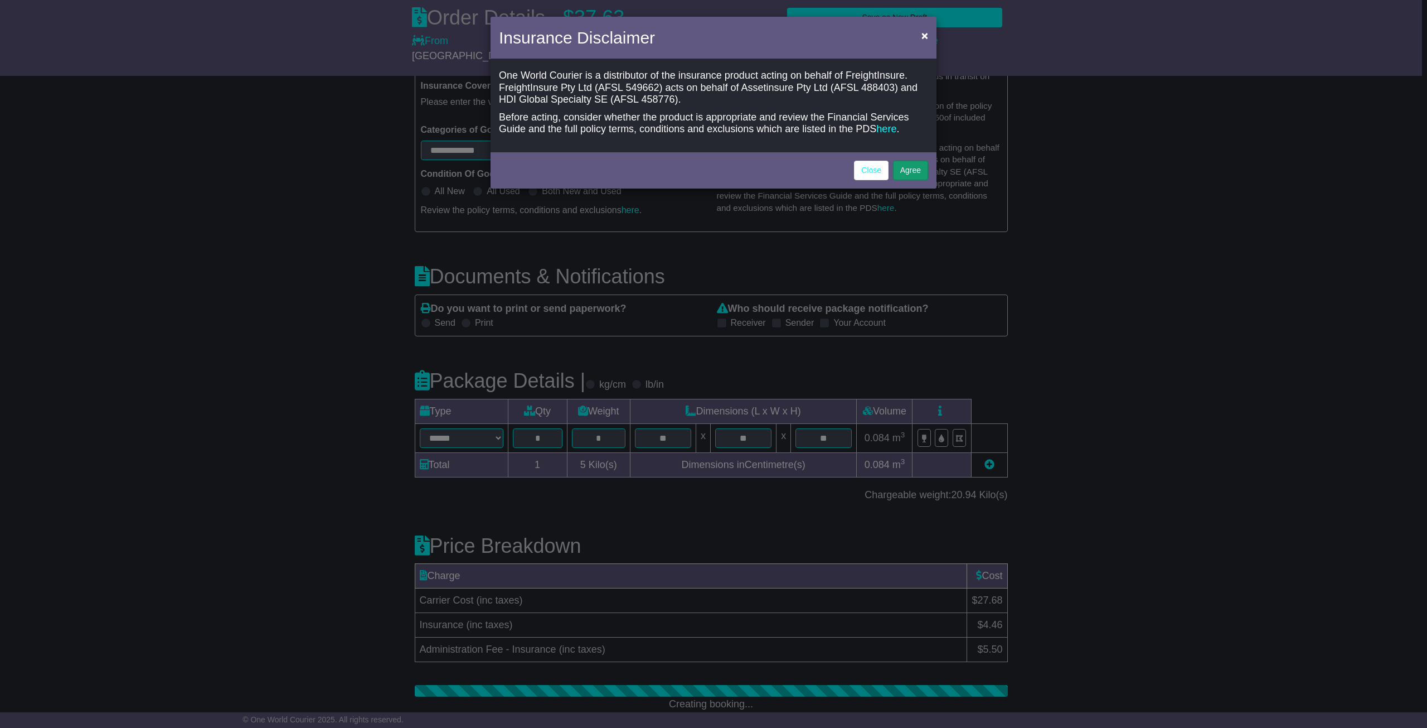 Image resolution: width=1427 pixels, height=728 pixels. Describe the element at coordinates (714, 123) in the screenshot. I see `p: Before acting, consider whether the product is appropriate and review the Financial Services Guid...` at that location.